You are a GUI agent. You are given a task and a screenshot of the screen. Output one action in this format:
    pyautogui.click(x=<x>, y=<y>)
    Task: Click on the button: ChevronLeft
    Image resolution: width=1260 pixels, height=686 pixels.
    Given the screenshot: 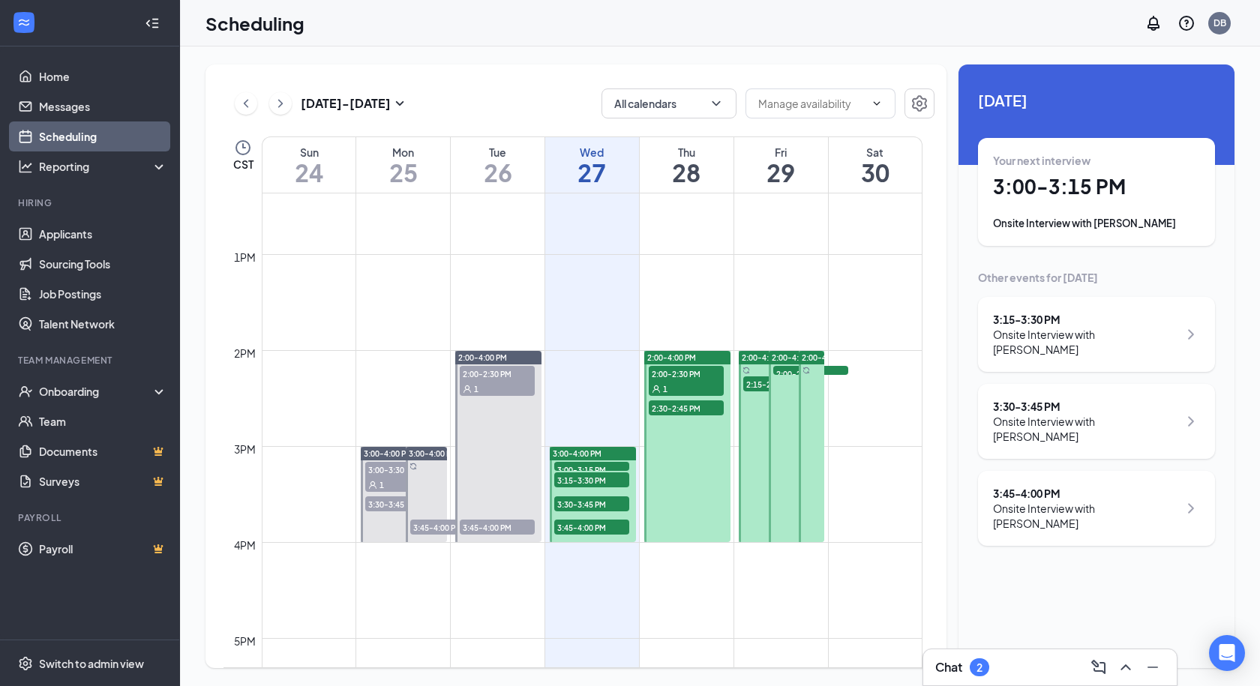 What is the action you would take?
    pyautogui.click(x=246, y=103)
    